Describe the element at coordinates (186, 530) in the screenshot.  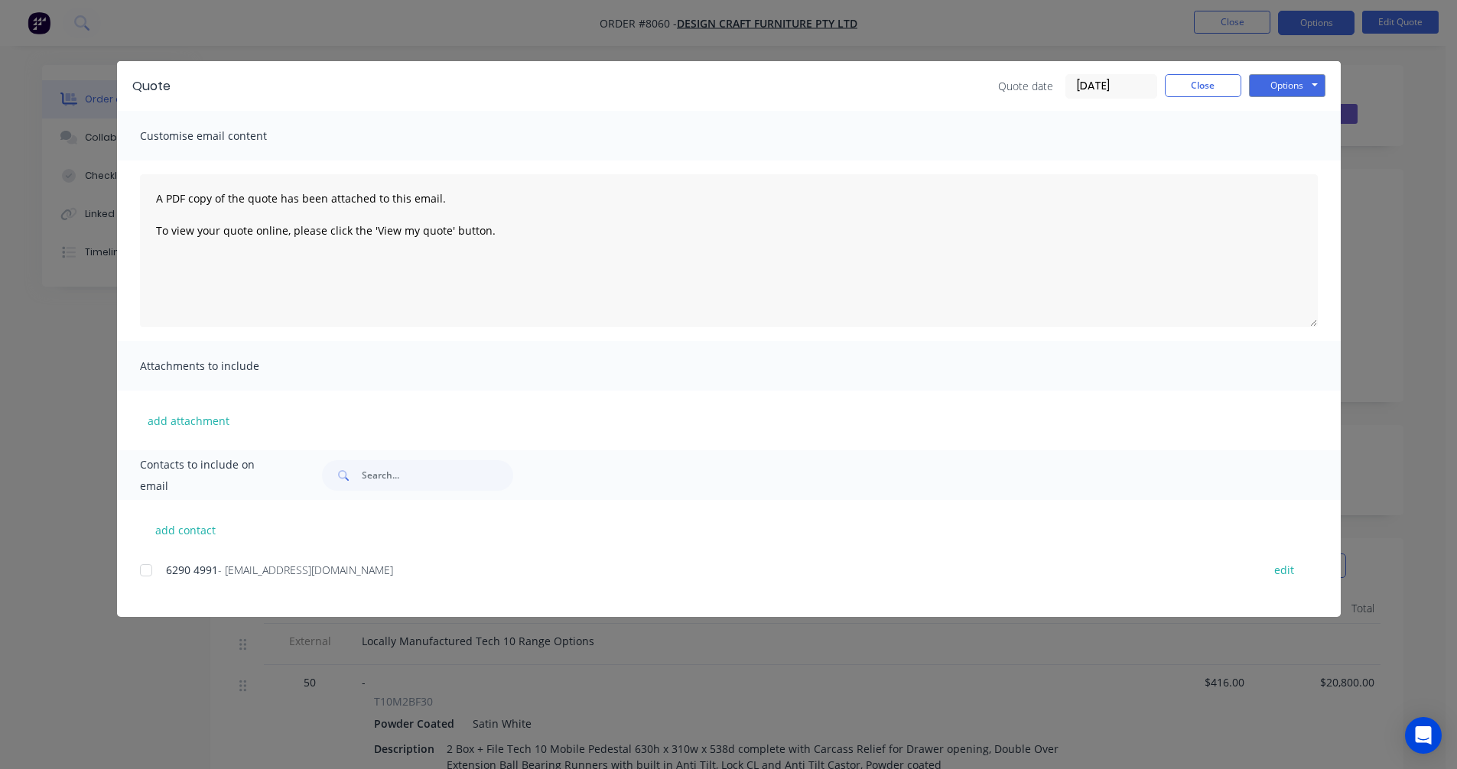
I see `button: add contact` at that location.